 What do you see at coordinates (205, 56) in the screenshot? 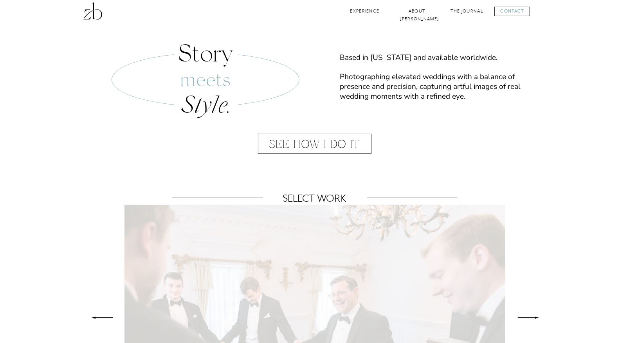
I see `p: Story` at bounding box center [205, 56].